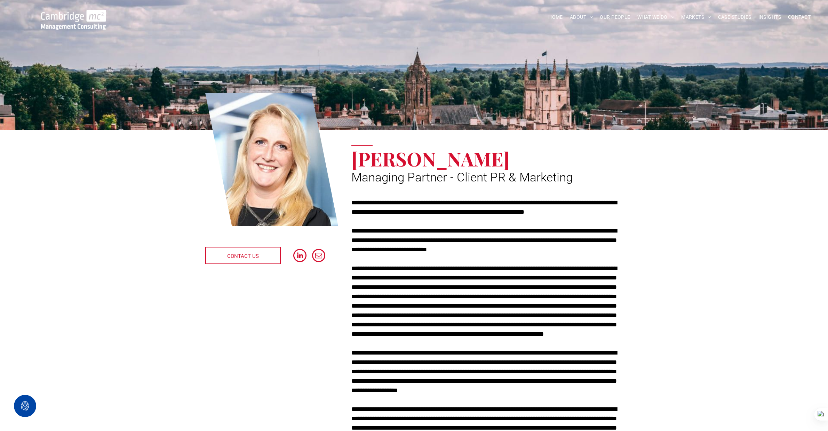  Describe the element at coordinates (581, 17) in the screenshot. I see `a: ABOUT` at that location.